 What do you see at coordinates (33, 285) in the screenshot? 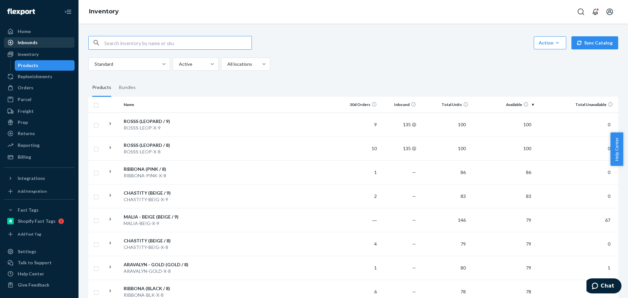
I see `div: Give Feedback` at bounding box center [33, 285].